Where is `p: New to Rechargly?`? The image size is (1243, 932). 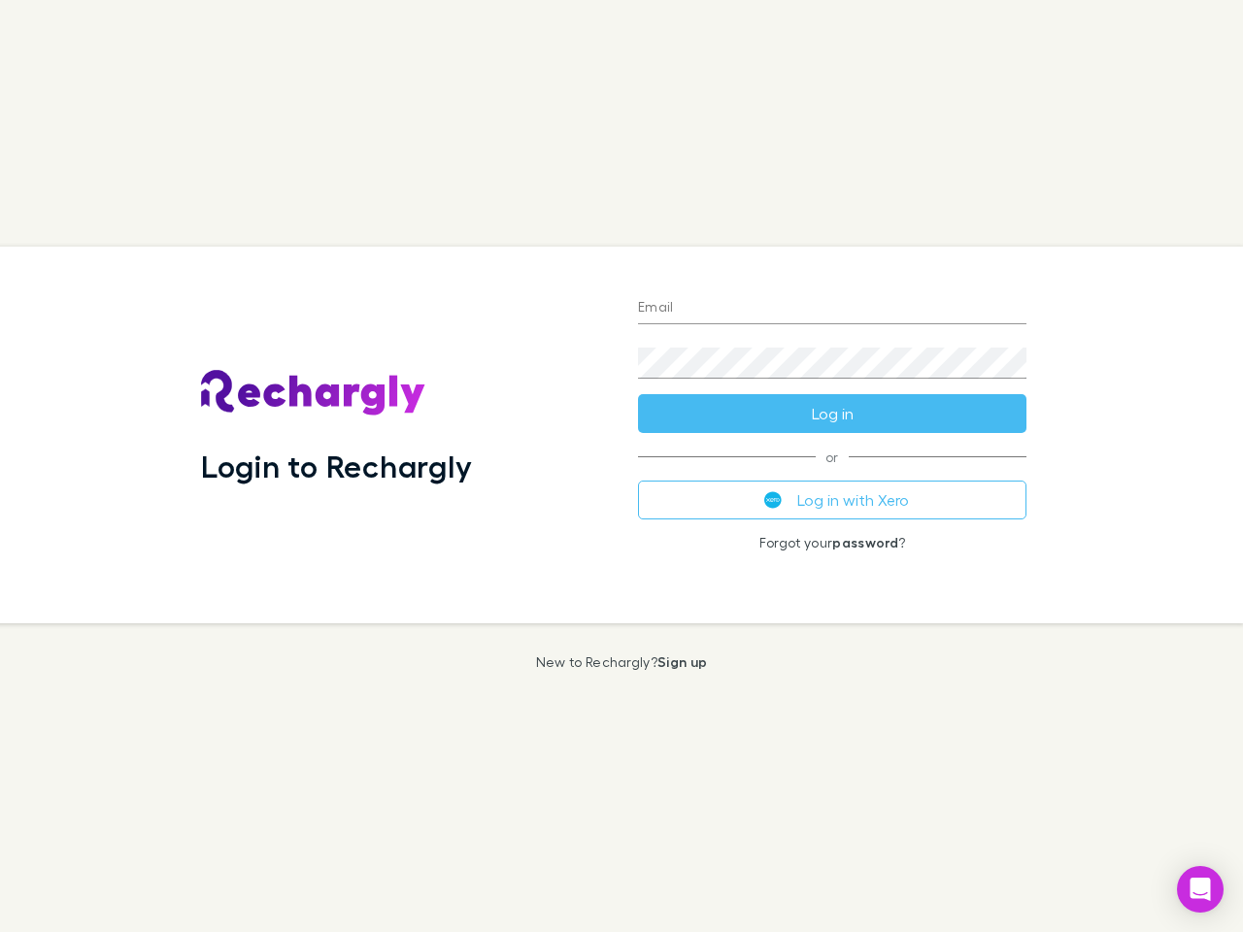 p: New to Rechargly? is located at coordinates (621, 662).